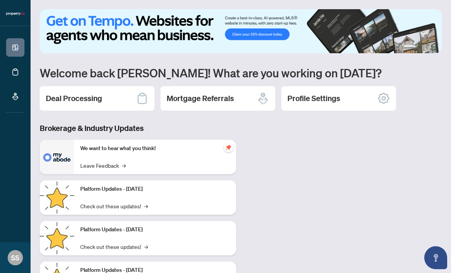 The image size is (451, 273). I want to click on h2: Mortgage Referrals, so click(200, 98).